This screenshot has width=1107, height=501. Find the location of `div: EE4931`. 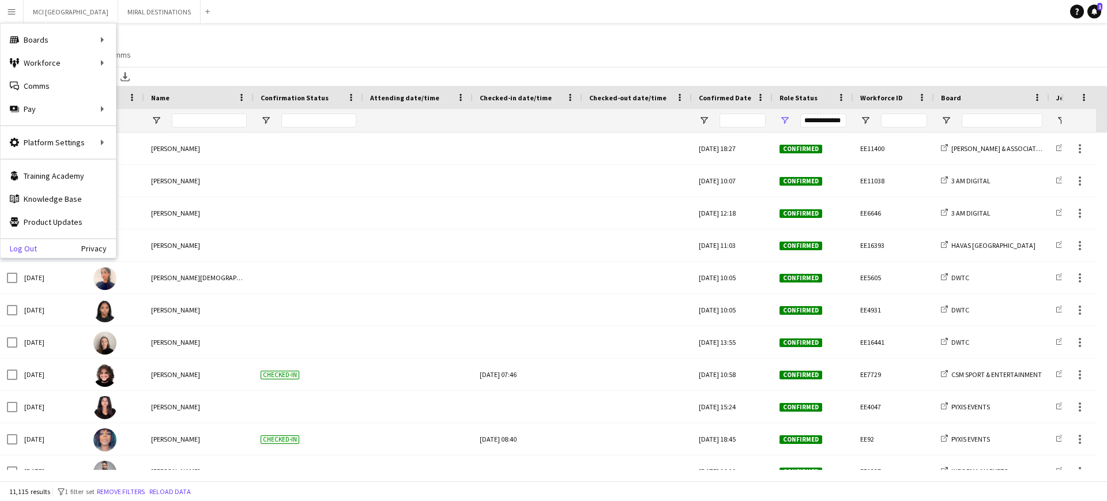

div: EE4931 is located at coordinates (894, 310).